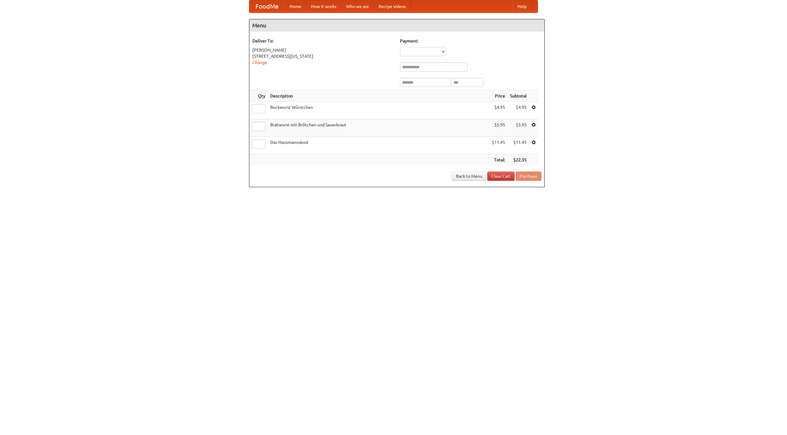  I want to click on h4: Menu, so click(397, 26).